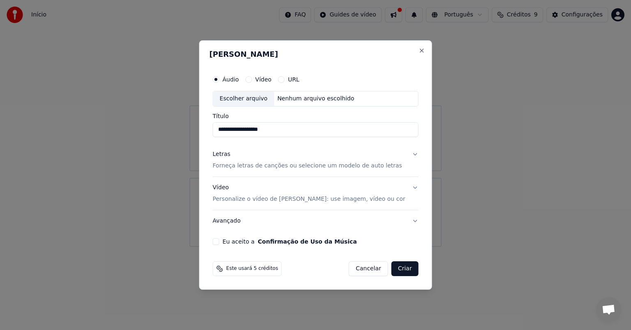 The height and width of the screenshot is (330, 631). Describe the element at coordinates (316, 116) in the screenshot. I see `label: Título` at that location.